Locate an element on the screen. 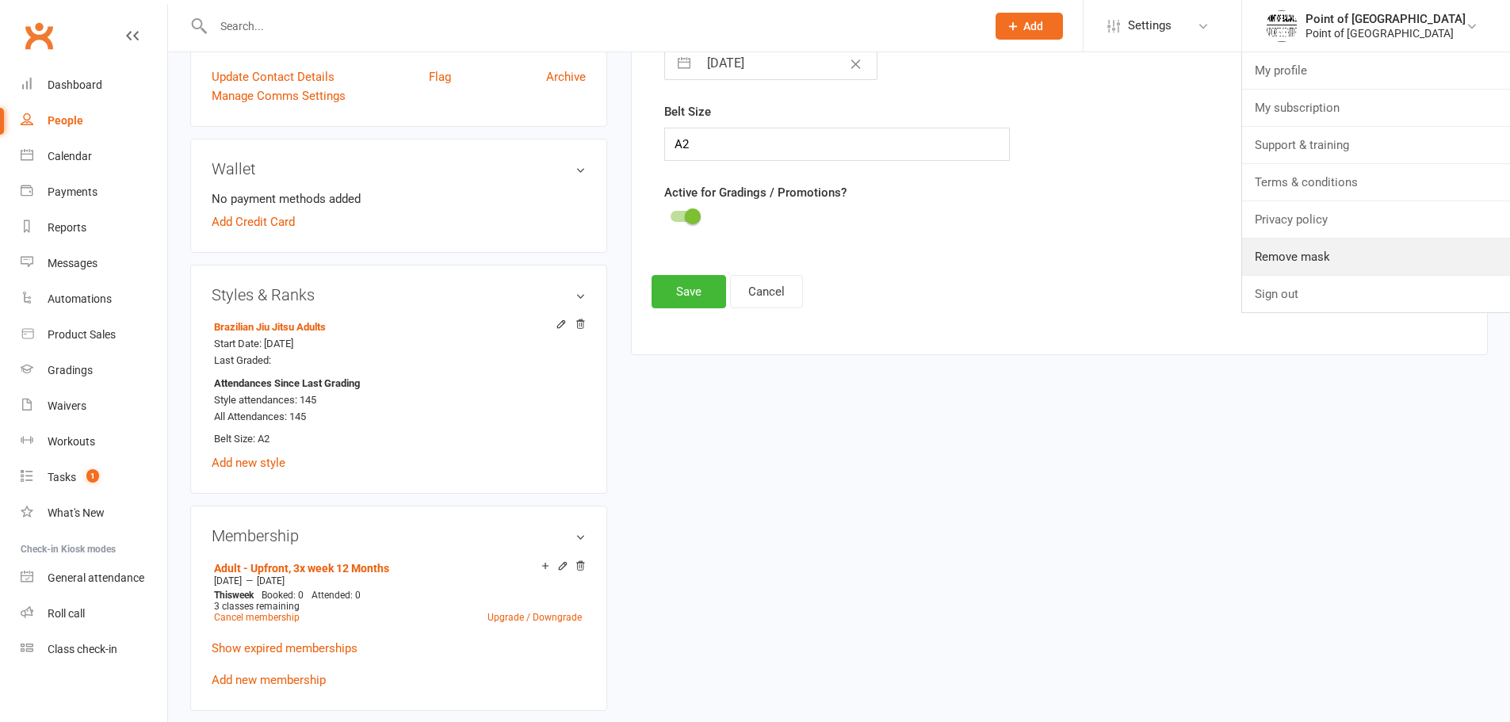 The width and height of the screenshot is (1510, 722). div: Messages is located at coordinates (72, 263).